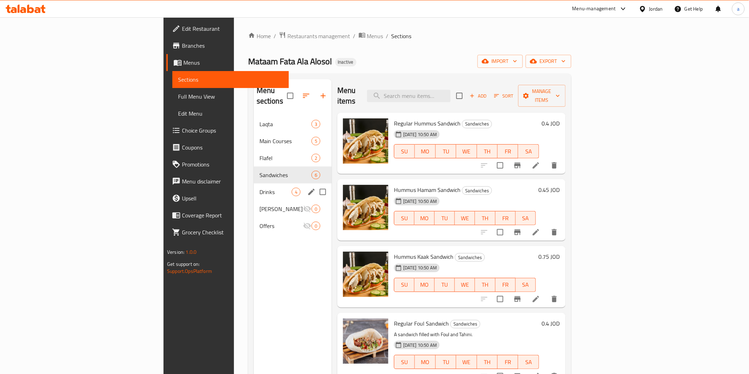  Describe the element at coordinates (290, 96) in the screenshot. I see `span: Select all sections` at that location.